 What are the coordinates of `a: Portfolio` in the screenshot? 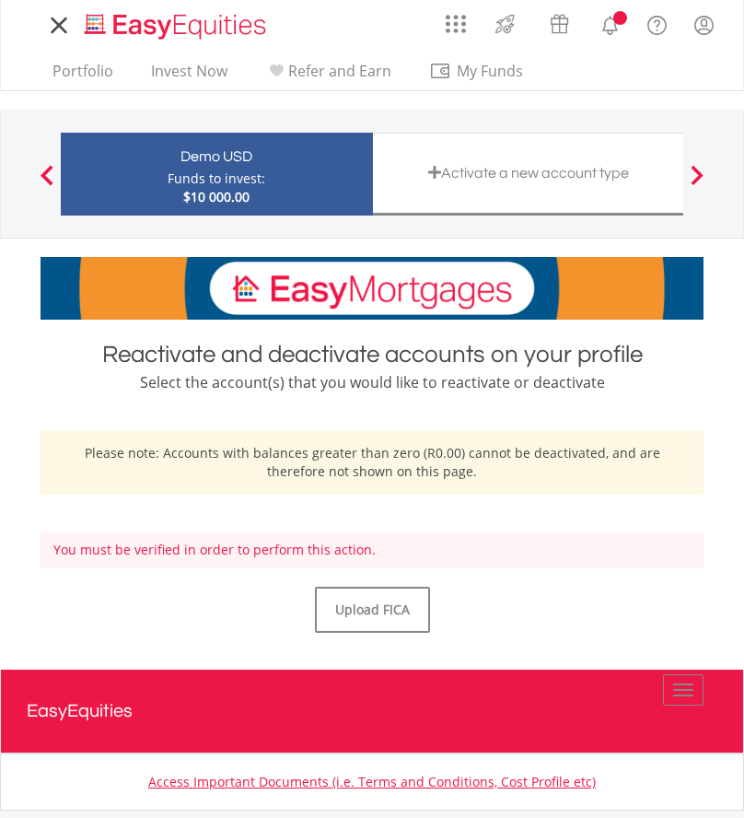 It's located at (83, 76).